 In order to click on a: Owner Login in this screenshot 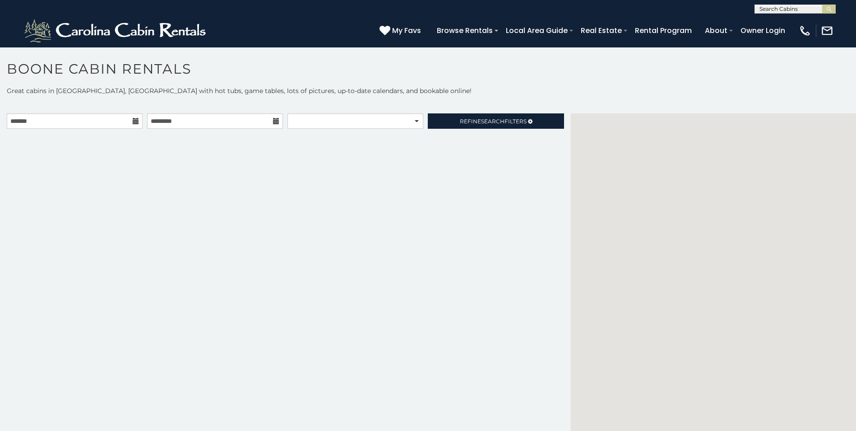, I will do `click(763, 30)`.